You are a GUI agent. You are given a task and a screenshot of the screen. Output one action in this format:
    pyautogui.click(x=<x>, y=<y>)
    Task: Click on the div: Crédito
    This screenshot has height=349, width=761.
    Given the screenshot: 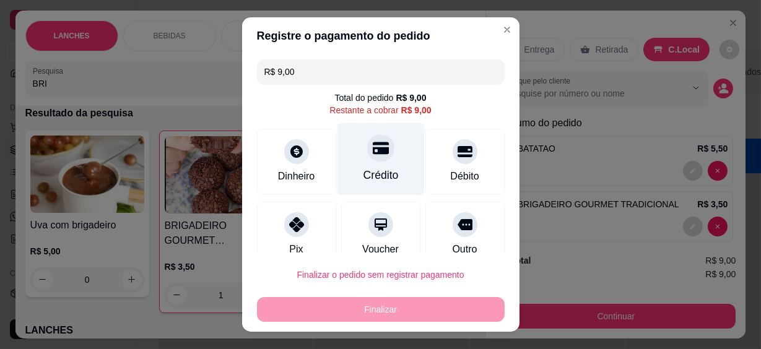 What is the action you would take?
    pyautogui.click(x=380, y=175)
    